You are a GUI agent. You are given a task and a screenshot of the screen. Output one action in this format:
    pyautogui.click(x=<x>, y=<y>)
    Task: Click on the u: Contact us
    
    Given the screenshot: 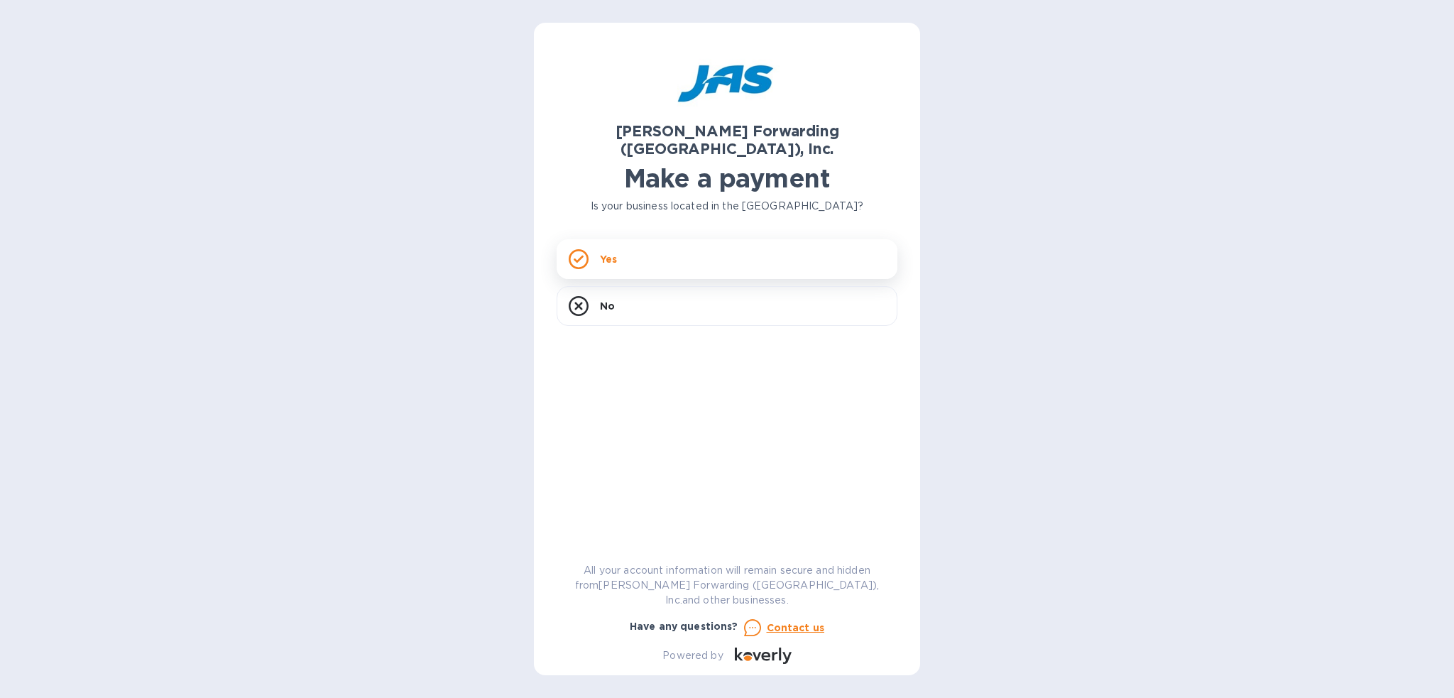 What is the action you would take?
    pyautogui.click(x=796, y=628)
    